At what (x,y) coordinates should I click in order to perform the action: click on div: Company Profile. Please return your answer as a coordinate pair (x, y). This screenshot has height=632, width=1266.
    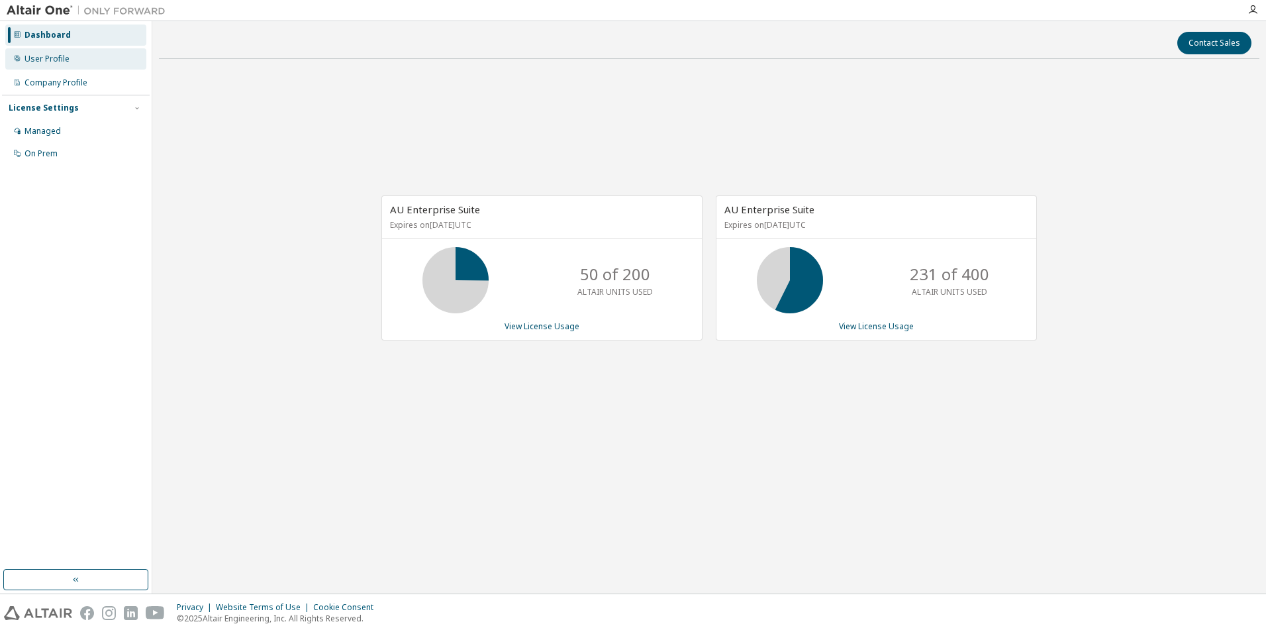
    Looking at the image, I should click on (56, 83).